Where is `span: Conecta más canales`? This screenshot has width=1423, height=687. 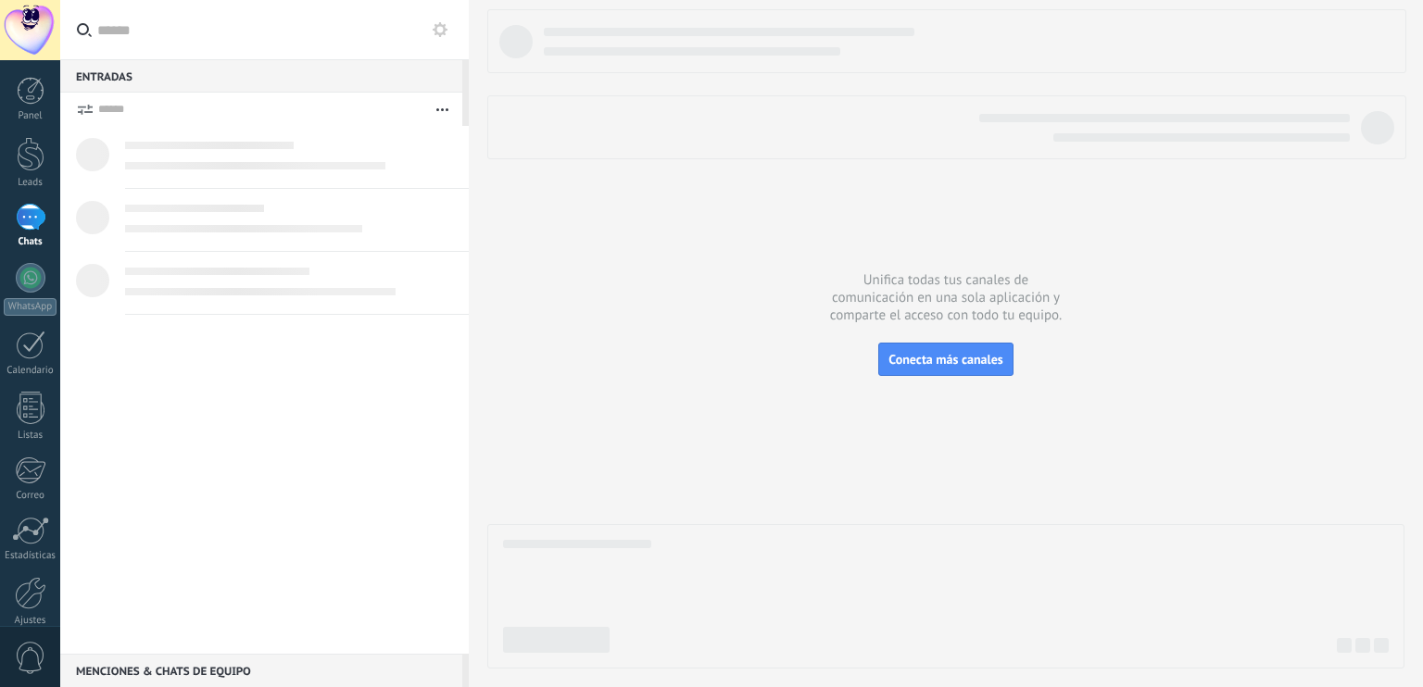
span: Conecta más canales is located at coordinates (945, 359).